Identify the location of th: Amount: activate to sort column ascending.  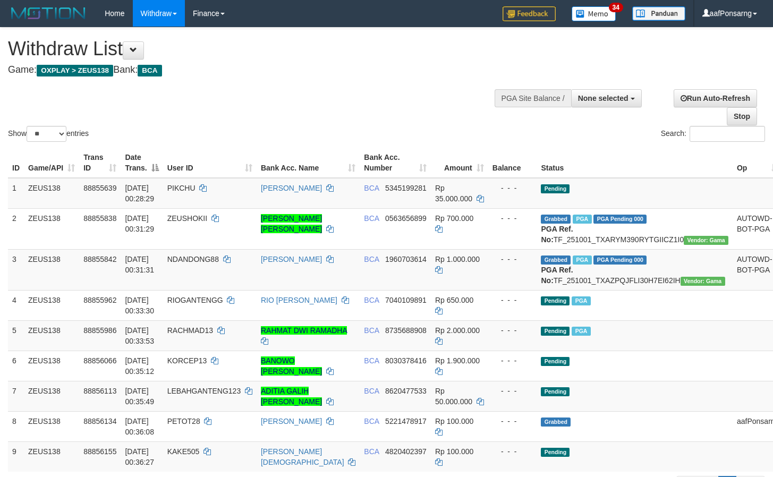
(460, 163).